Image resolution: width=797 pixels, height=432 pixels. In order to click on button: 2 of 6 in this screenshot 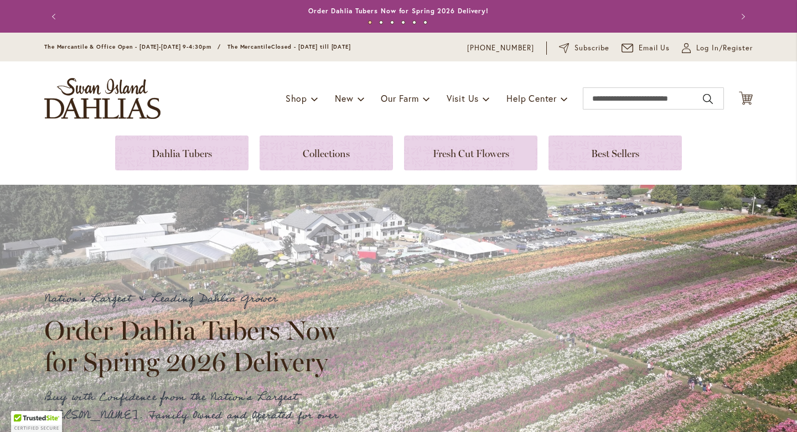, I will do `click(381, 22)`.